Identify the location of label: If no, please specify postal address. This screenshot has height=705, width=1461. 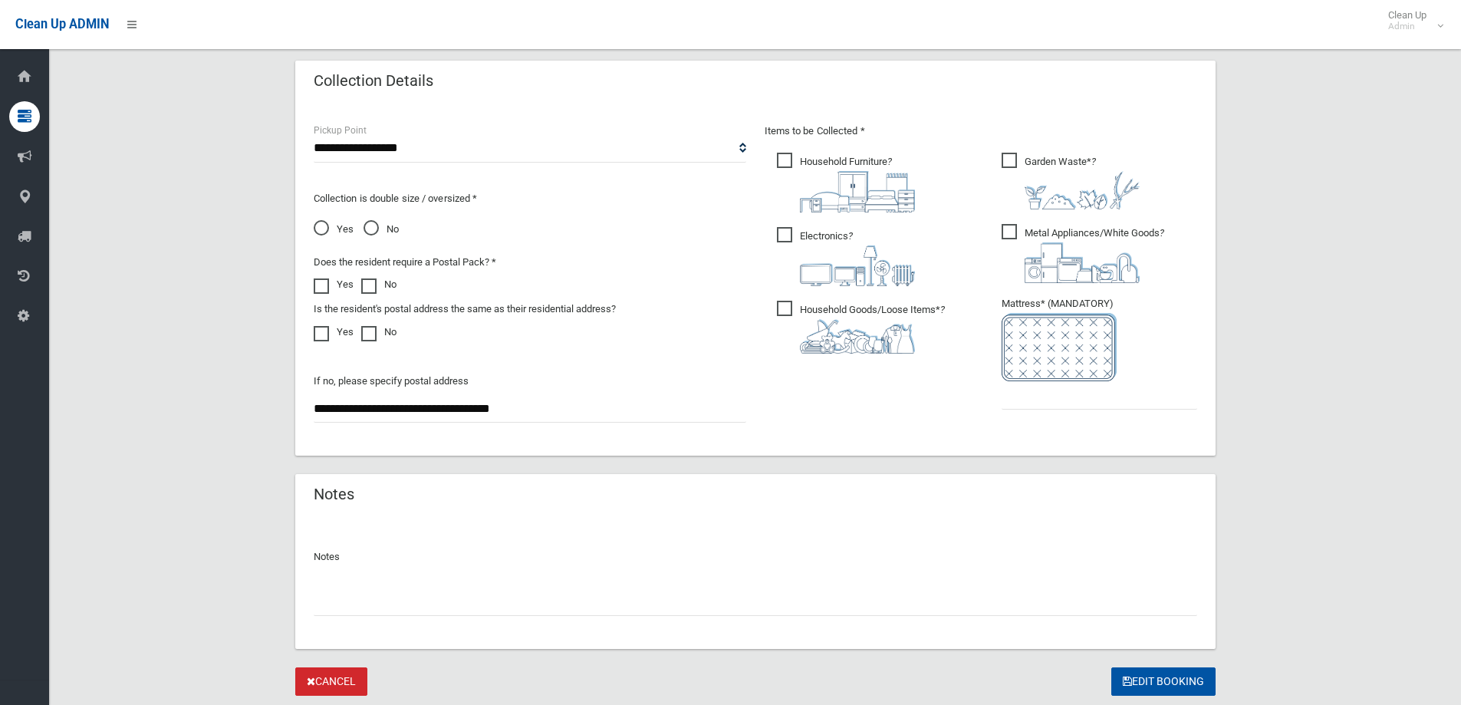
(391, 381).